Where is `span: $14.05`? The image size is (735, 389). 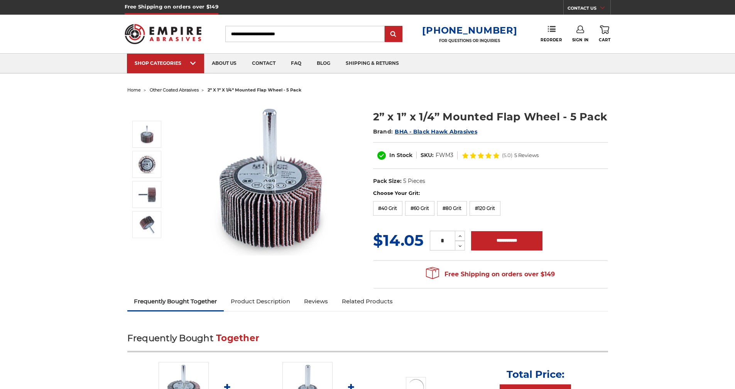 span: $14.05 is located at coordinates (398, 240).